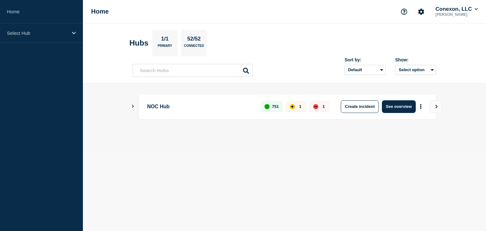 The image size is (486, 231). What do you see at coordinates (267, 107) in the screenshot?
I see `div: up` at bounding box center [267, 107].